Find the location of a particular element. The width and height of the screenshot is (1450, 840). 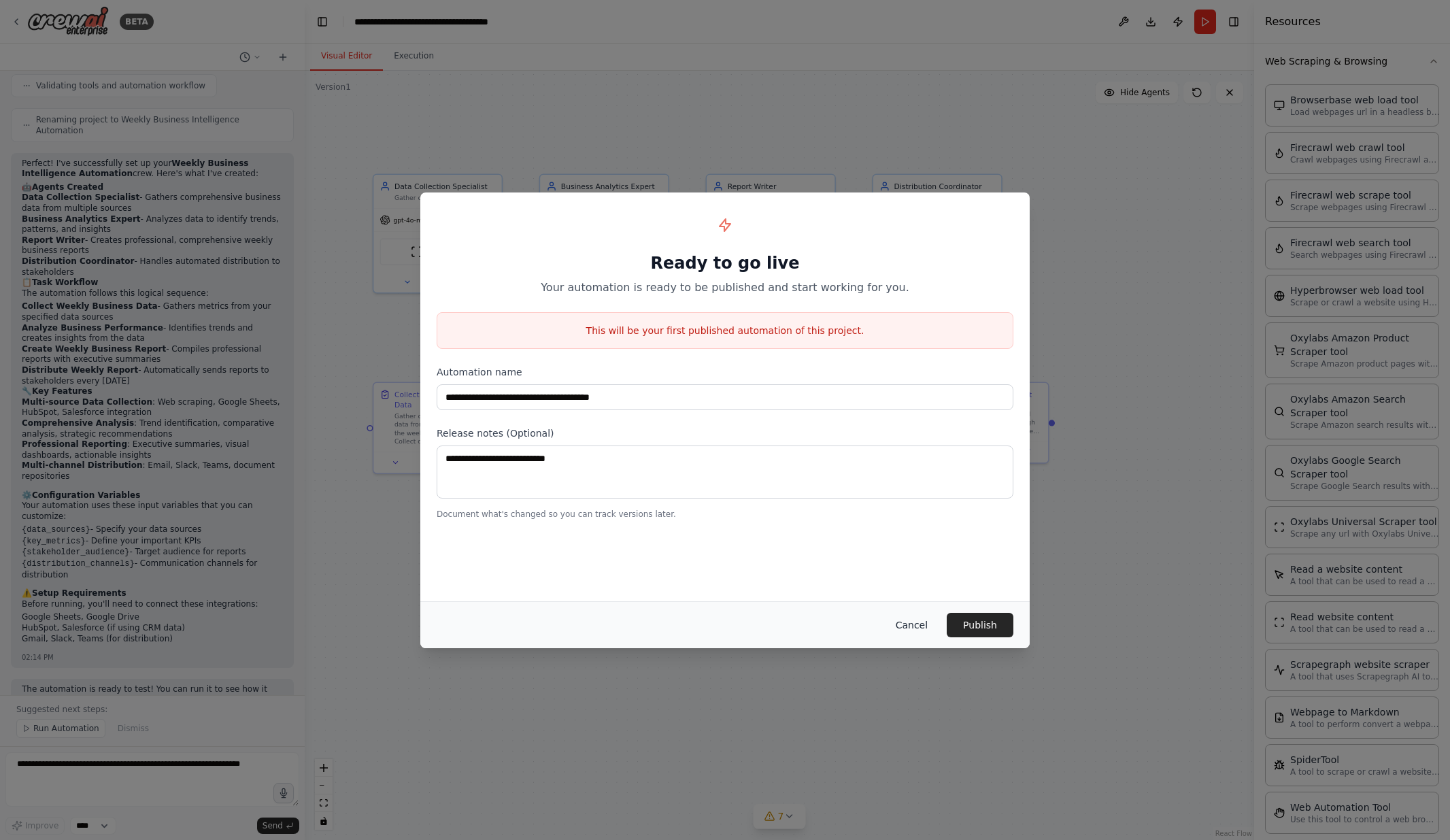

p: Your automation is ready to be published and start working for you. is located at coordinates (725, 288).